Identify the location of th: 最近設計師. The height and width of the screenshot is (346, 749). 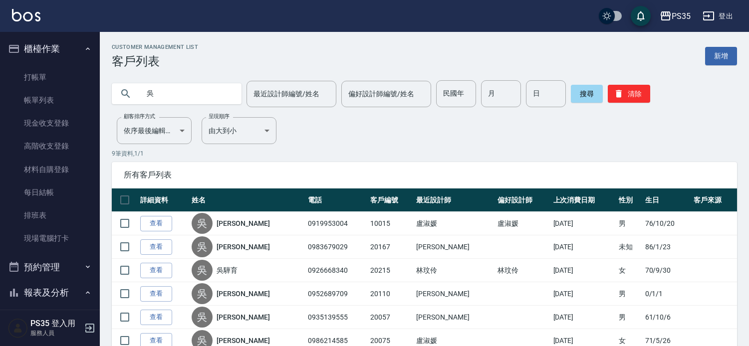
(454, 200).